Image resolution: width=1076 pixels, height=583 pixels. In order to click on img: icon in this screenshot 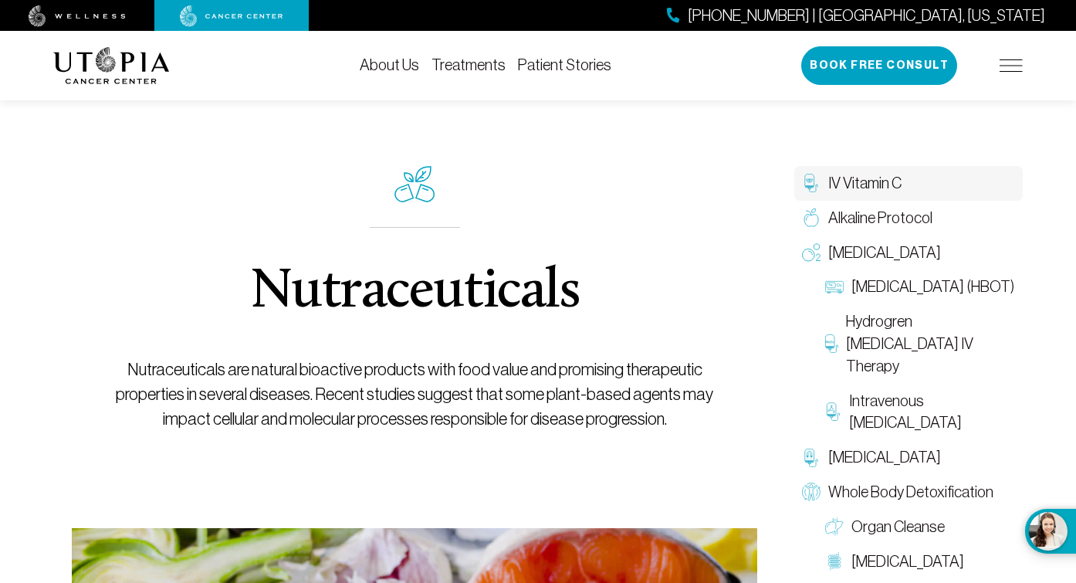, I will do `click(414, 184)`.